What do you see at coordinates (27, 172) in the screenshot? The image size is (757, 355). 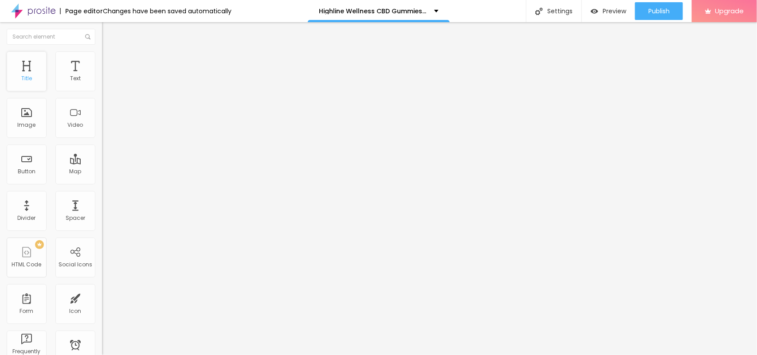 I see `div: Button` at bounding box center [27, 172].